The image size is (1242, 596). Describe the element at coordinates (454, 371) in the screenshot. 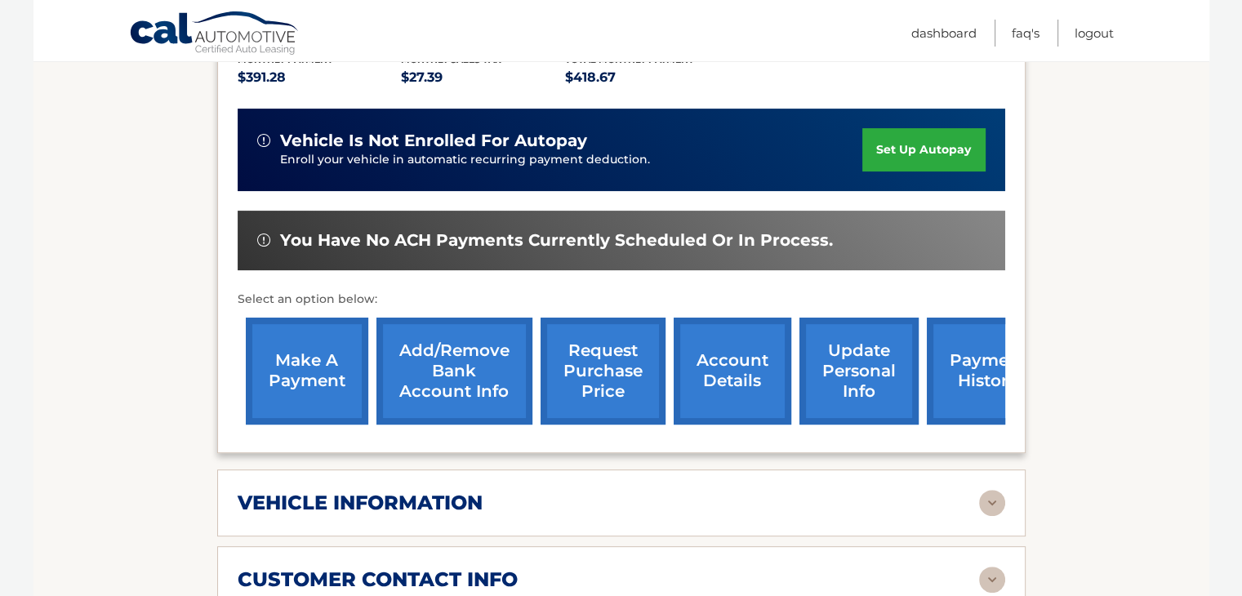

I see `a: Add/Remove bank account info` at that location.